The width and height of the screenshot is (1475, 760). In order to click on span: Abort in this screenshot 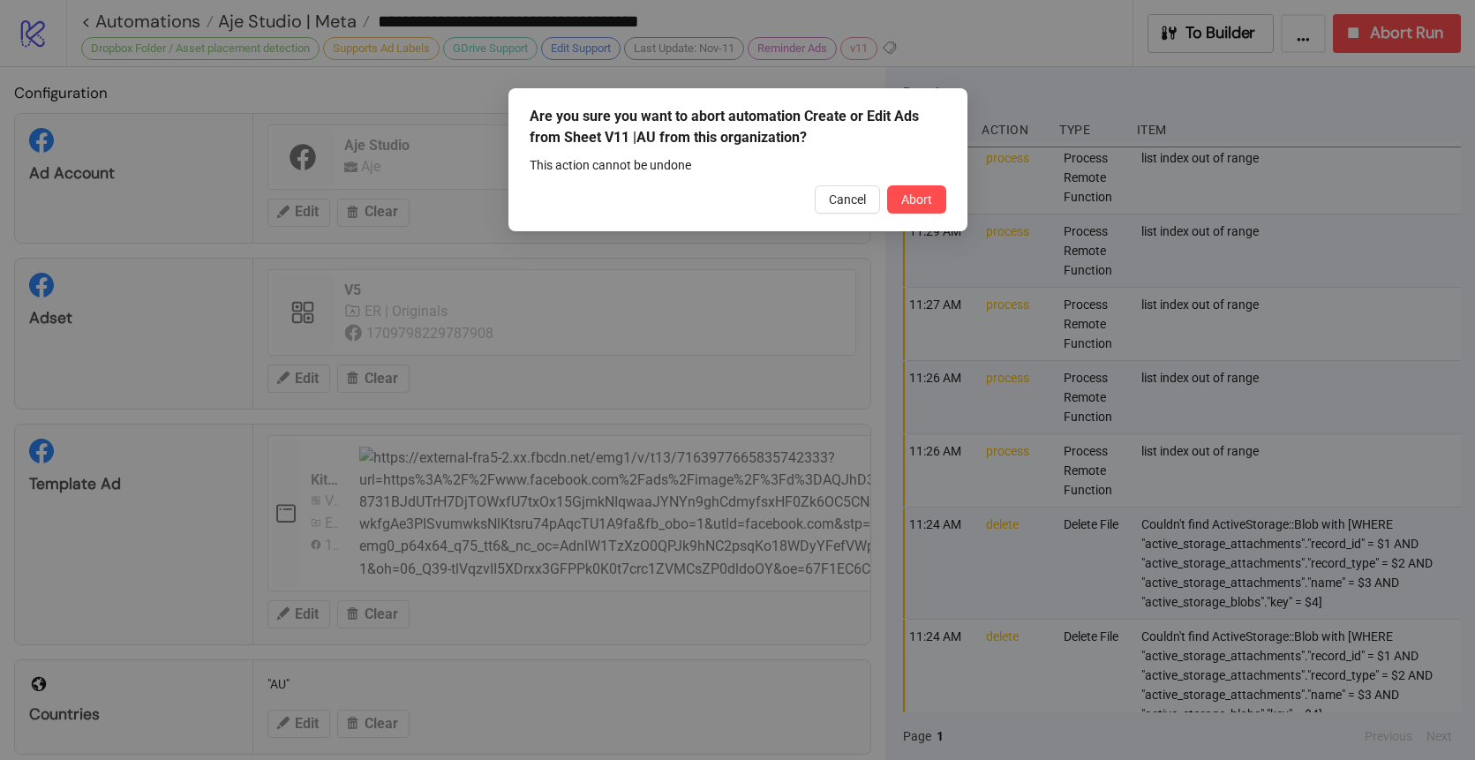, I will do `click(916, 200)`.